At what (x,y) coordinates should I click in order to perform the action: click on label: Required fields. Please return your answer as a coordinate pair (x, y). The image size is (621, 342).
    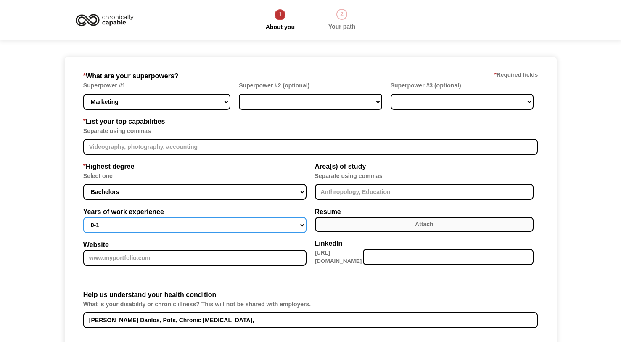
    Looking at the image, I should click on (516, 75).